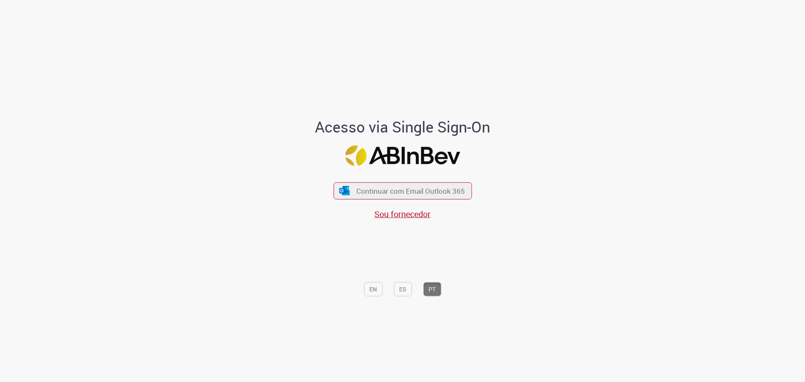 This screenshot has width=805, height=382. Describe the element at coordinates (402, 190) in the screenshot. I see `button: ícone Azure/Microsoft 360 Continuar com Email Outlook 365` at that location.